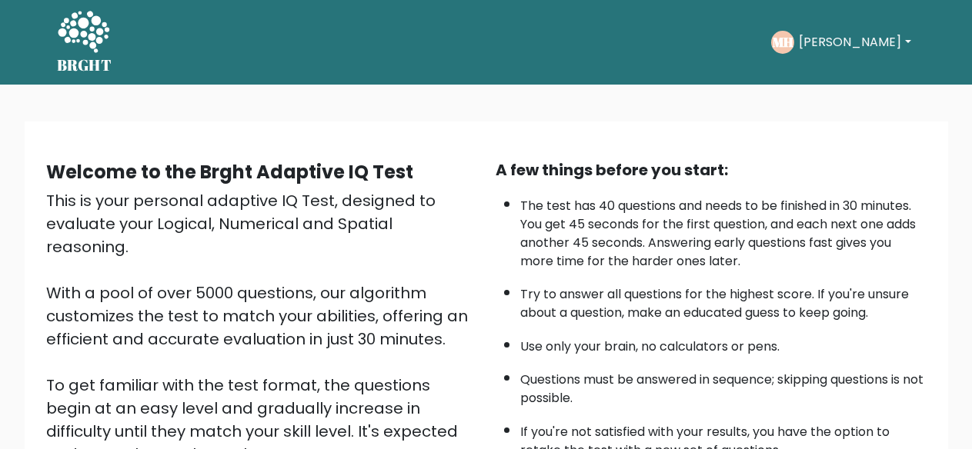  What do you see at coordinates (85, 42) in the screenshot?
I see `a: BRGHT` at bounding box center [85, 42].